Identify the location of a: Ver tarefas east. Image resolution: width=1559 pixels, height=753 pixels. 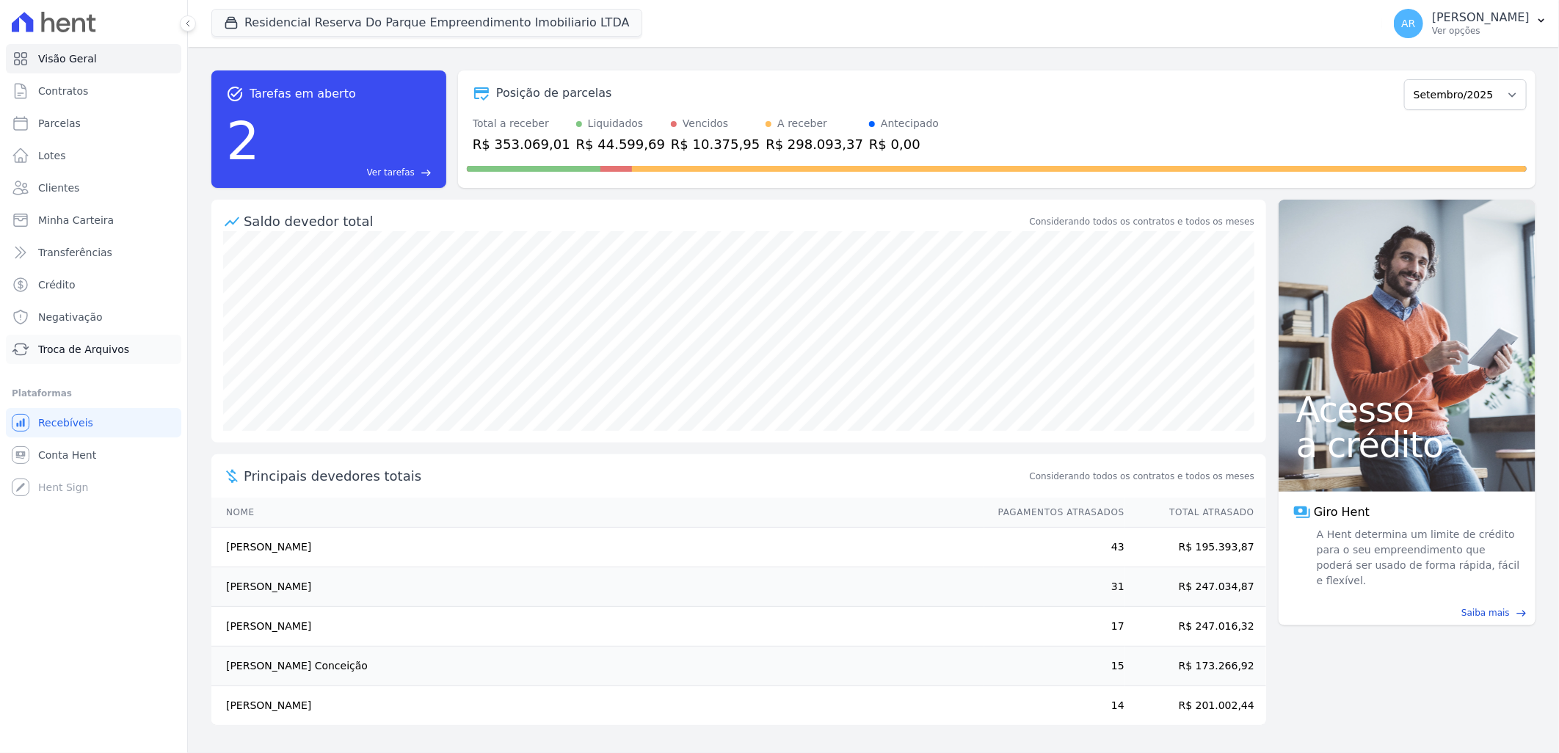
(349, 173).